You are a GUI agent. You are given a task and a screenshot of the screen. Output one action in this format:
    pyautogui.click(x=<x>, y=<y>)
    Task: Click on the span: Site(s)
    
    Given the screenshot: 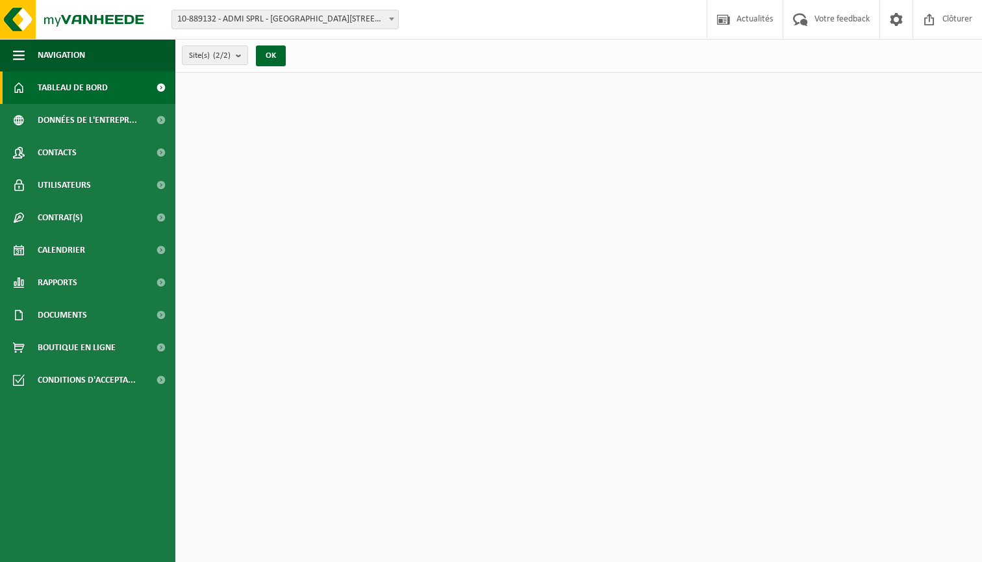 What is the action you would take?
    pyautogui.click(x=210, y=56)
    